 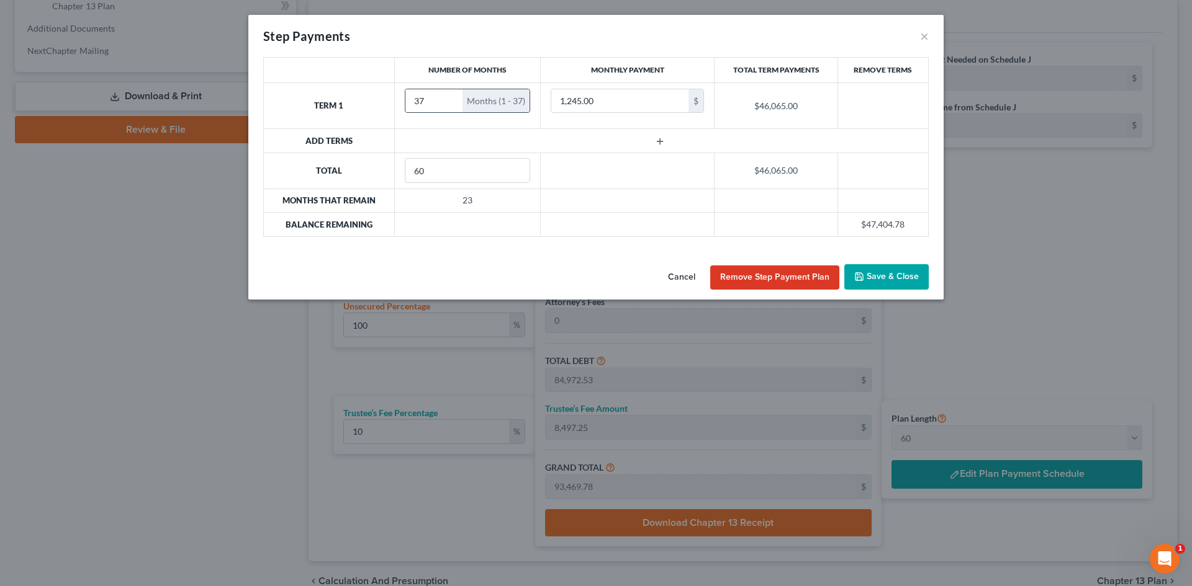 I want to click on th: Remove Terms, so click(x=882, y=70).